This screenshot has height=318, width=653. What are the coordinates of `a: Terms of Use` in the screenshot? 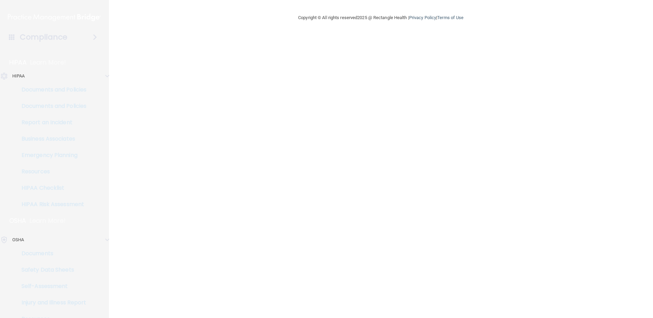 It's located at (450, 17).